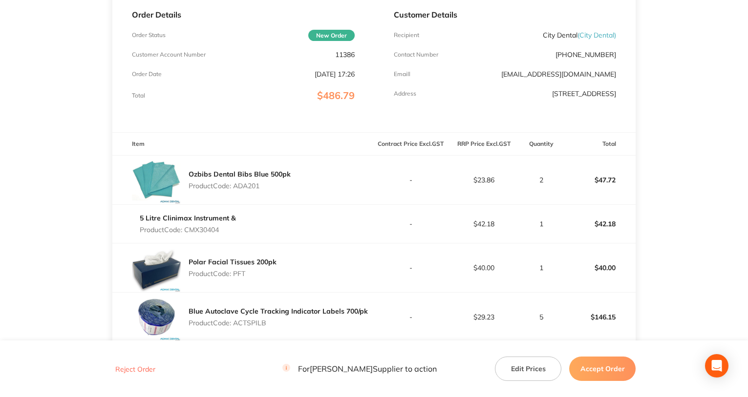 This screenshot has height=397, width=748. What do you see at coordinates (156, 317) in the screenshot?
I see `img: MjB3Z3Z0dA` at bounding box center [156, 317].